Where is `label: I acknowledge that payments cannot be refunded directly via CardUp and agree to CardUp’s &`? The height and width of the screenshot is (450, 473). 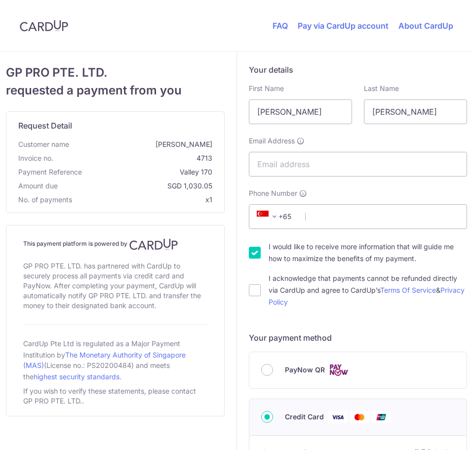
label: I acknowledge that payments cannot be refunded directly via CardUp and agree to CardUp’s & is located at coordinates (368, 290).